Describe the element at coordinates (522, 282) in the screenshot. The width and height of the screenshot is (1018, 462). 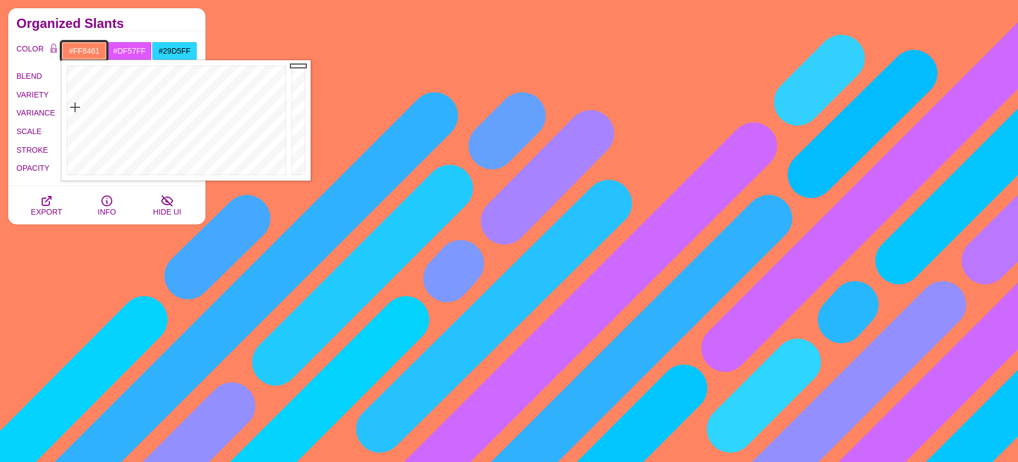
I see `button: black subtle curvy striped background` at that location.